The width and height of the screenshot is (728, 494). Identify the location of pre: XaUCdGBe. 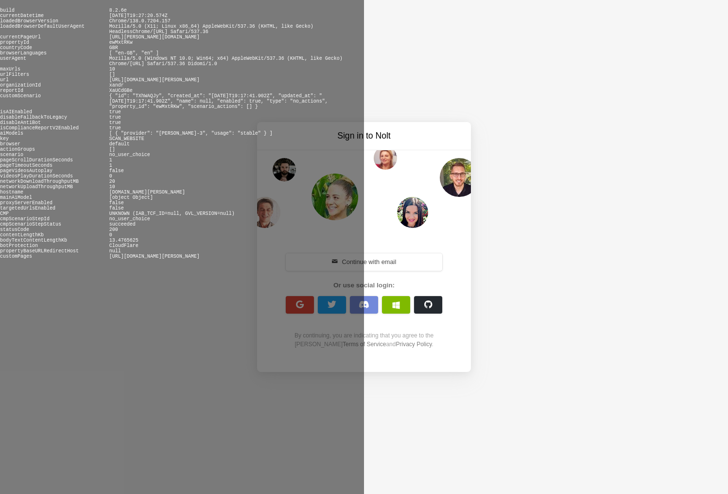
(121, 90).